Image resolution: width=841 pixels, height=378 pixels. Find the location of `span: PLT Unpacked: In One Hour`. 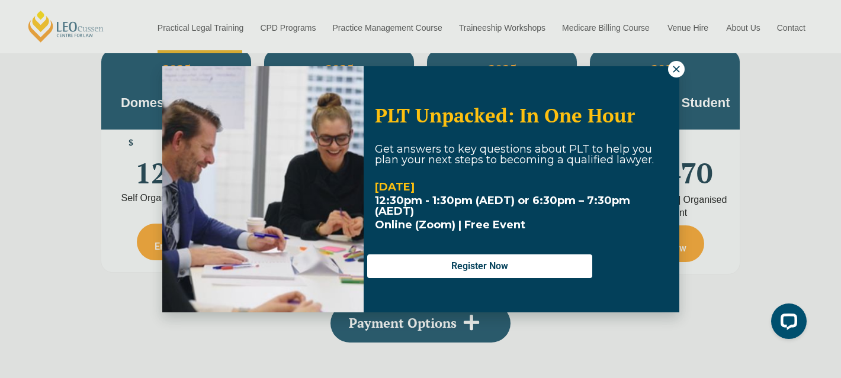

span: PLT Unpacked: In One Hour is located at coordinates (504, 115).